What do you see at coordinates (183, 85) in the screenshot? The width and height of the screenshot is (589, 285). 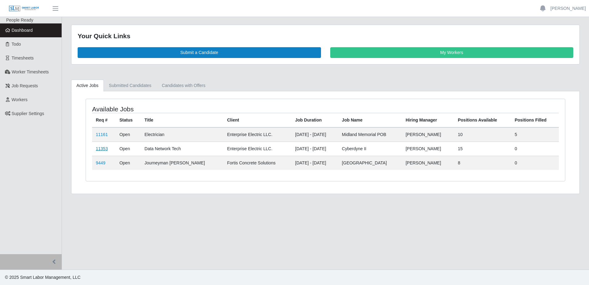 I see `a: Candidates with Offers` at bounding box center [183, 85].